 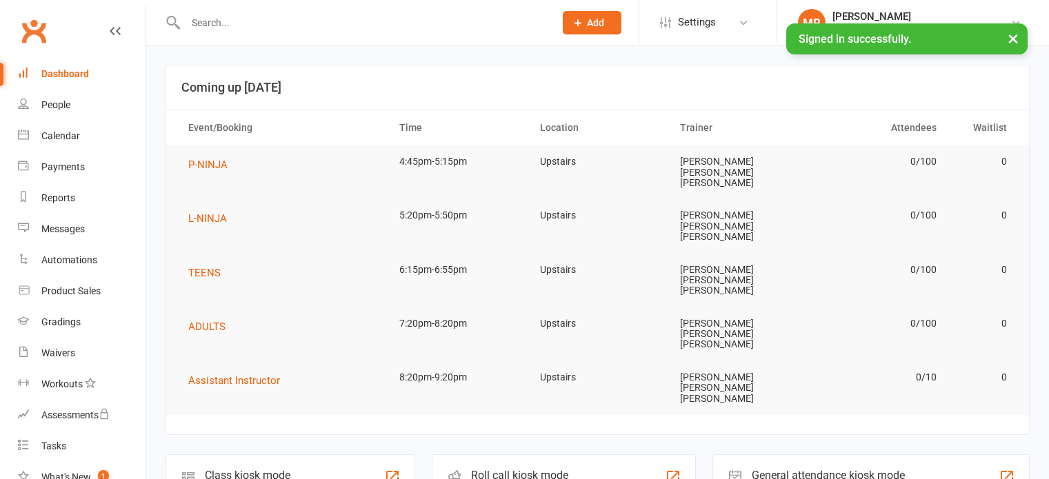 I want to click on span: L-NINJA, so click(x=208, y=219).